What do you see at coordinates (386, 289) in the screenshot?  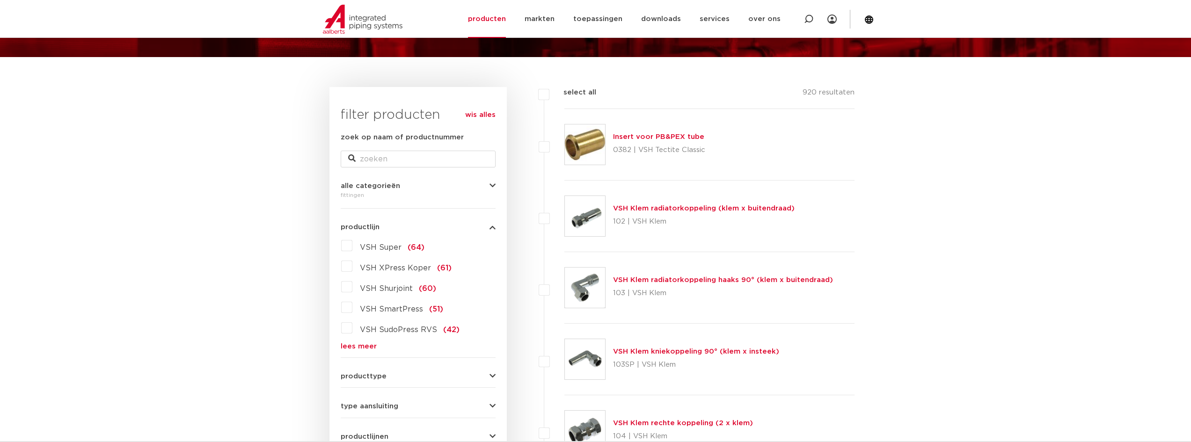 I see `span: VSH Shurjoint` at bounding box center [386, 289].